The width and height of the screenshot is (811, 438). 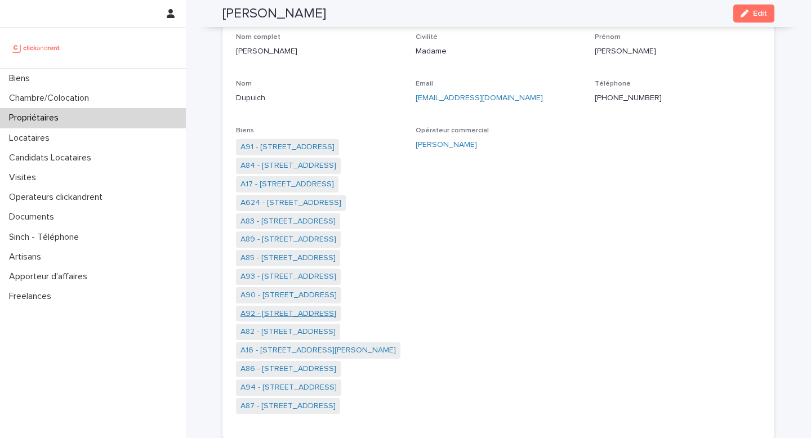 I want to click on button: Edit, so click(x=754, y=14).